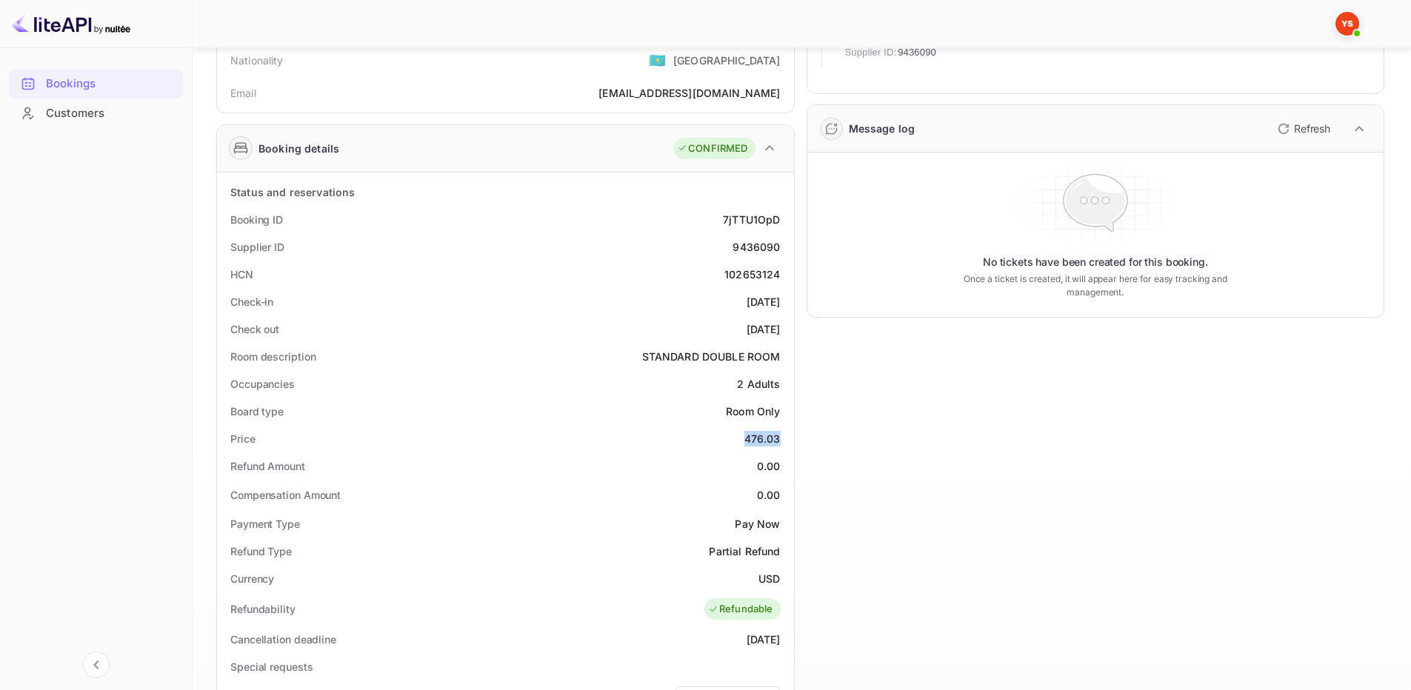  Describe the element at coordinates (917, 53) in the screenshot. I see `span: 9436090` at that location.